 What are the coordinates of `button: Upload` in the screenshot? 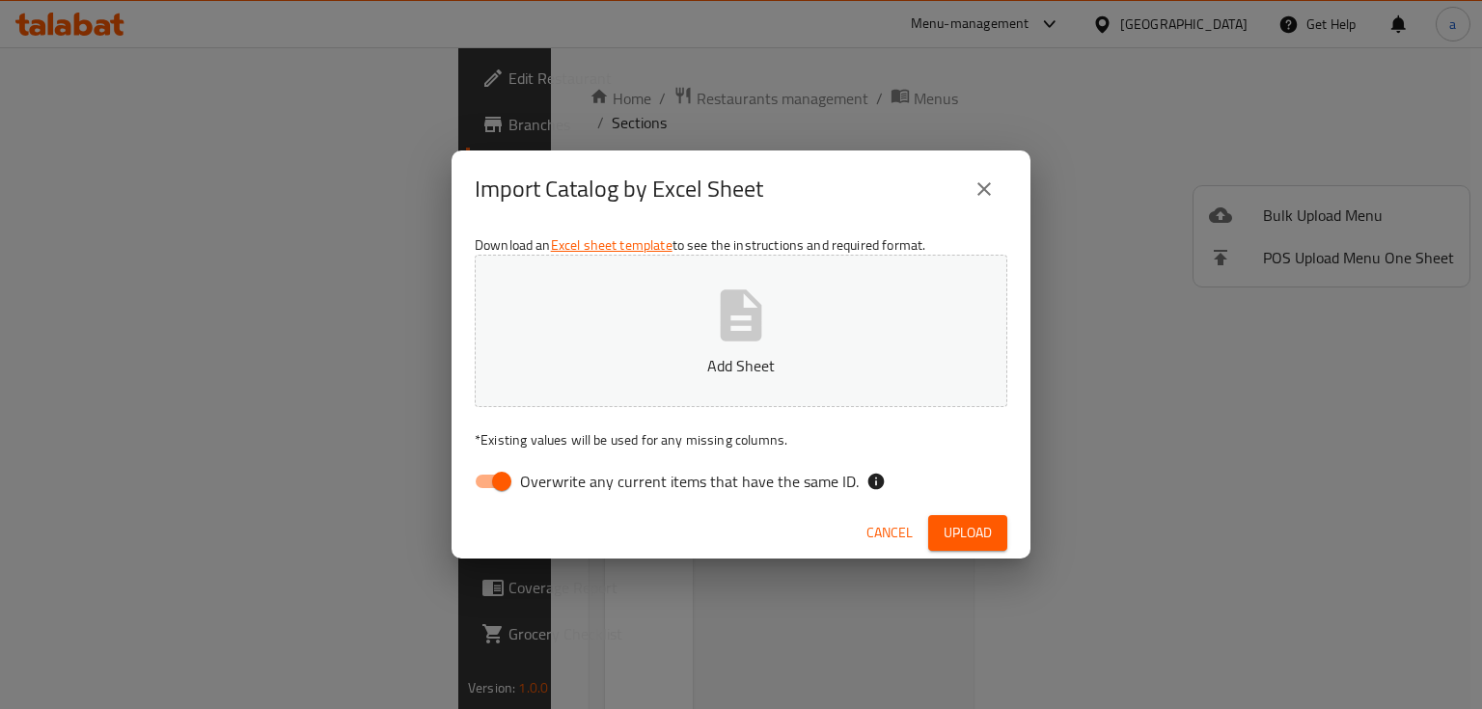 It's located at (968, 533).